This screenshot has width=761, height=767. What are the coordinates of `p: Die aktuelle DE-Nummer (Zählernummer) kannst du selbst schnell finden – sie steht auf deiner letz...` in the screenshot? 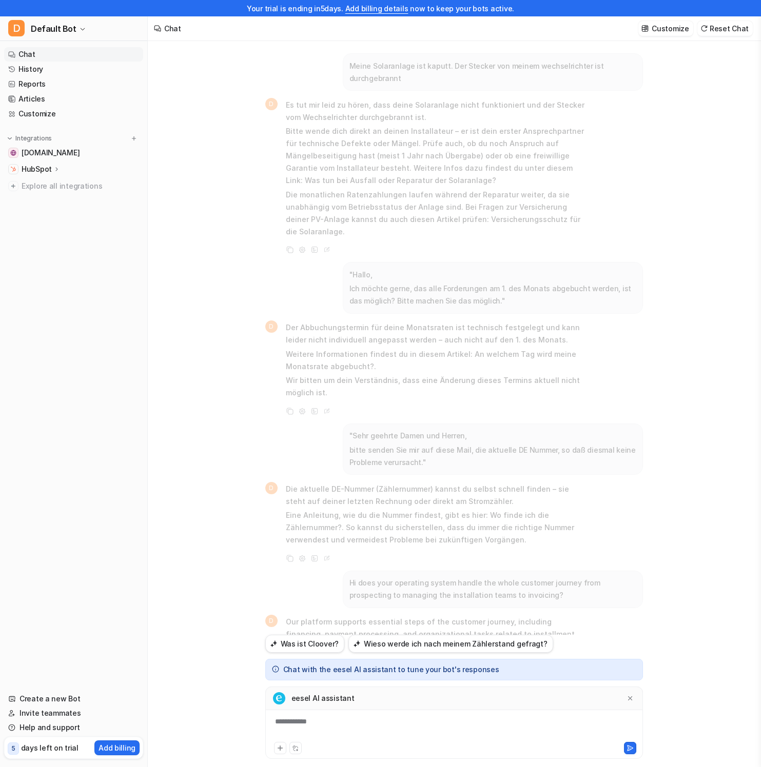 It's located at (436, 496).